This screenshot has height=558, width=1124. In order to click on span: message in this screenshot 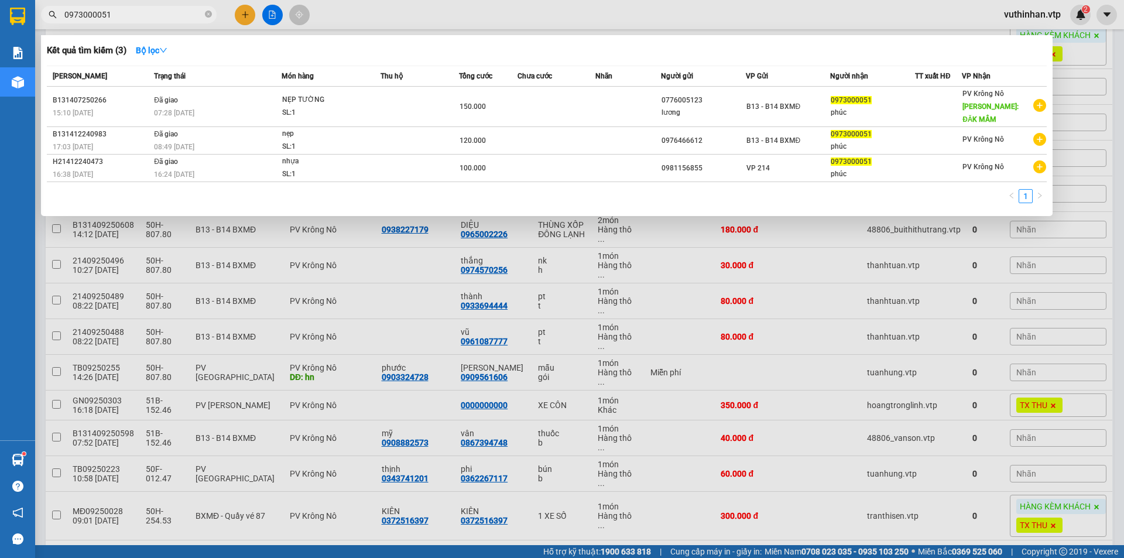, I will do `click(18, 538)`.